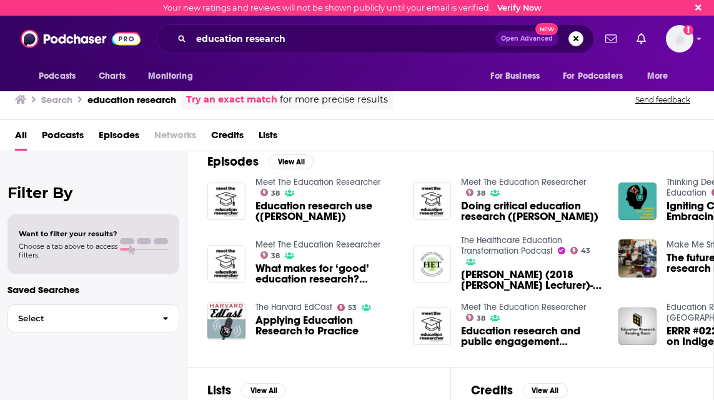 This screenshot has height=400, width=714. What do you see at coordinates (327, 274) in the screenshot?
I see `a: What makes for ‘good’ education research? (Bob Lingard)` at bounding box center [327, 274].